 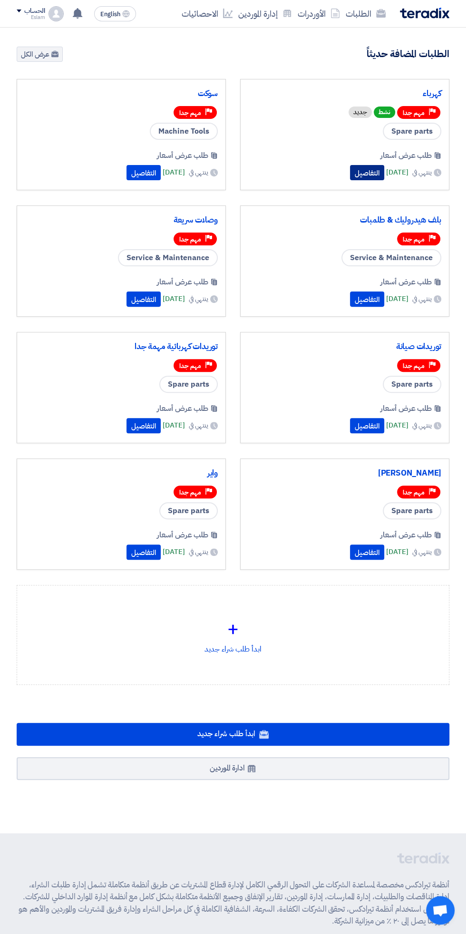 What do you see at coordinates (39, 54) in the screenshot?
I see `a: عرض الكل` at bounding box center [39, 54].